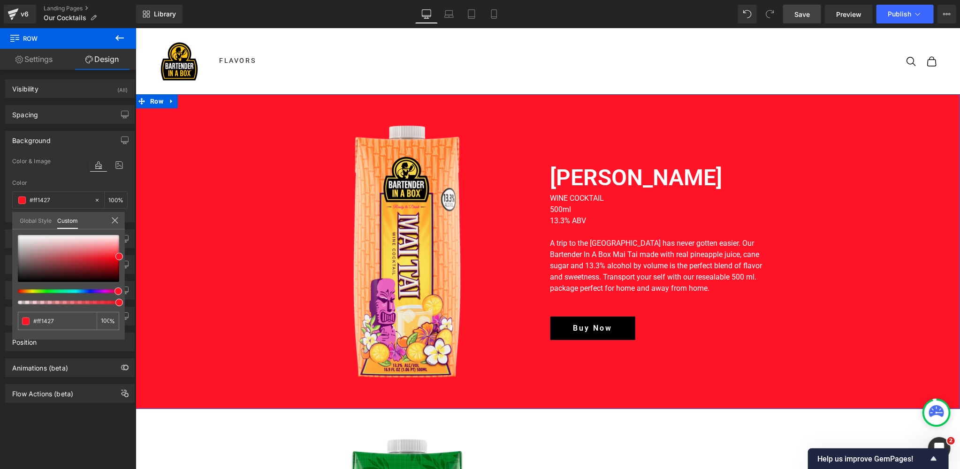 This screenshot has width=960, height=469. Describe the element at coordinates (770, 14) in the screenshot. I see `button: Redo` at that location.